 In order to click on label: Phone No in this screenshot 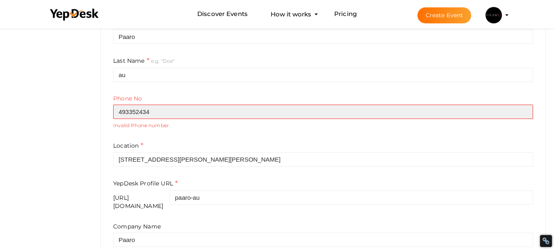, I will do `click(128, 98)`.